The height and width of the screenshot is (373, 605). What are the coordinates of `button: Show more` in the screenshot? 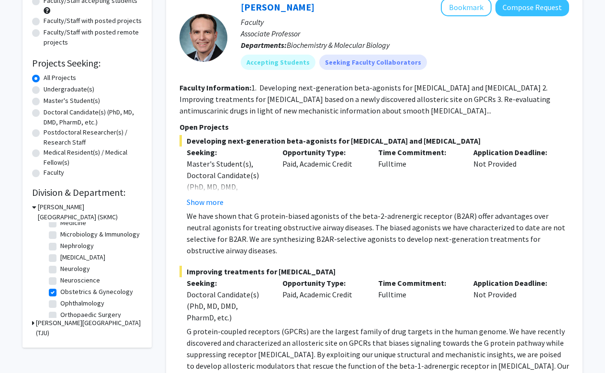 It's located at (205, 202).